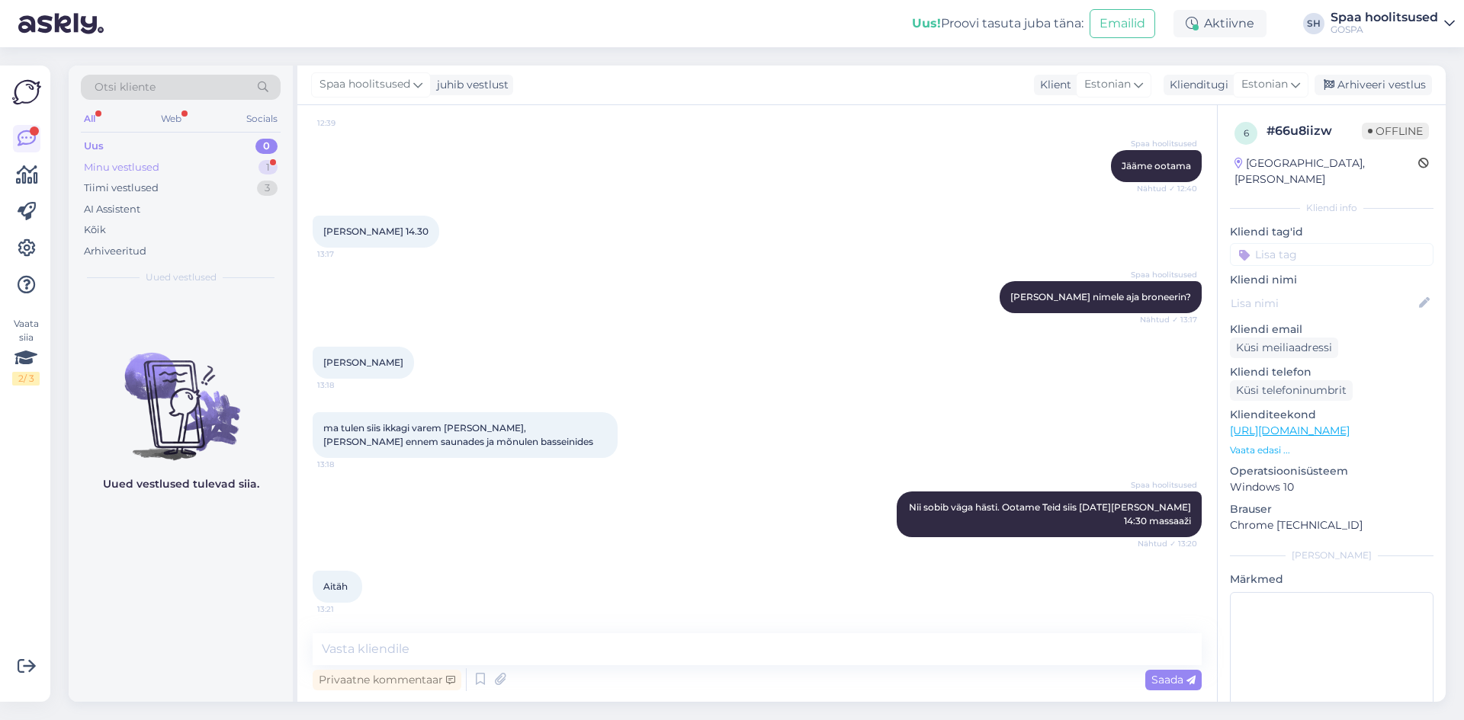  What do you see at coordinates (89, 119) in the screenshot?
I see `div: All` at bounding box center [89, 119].